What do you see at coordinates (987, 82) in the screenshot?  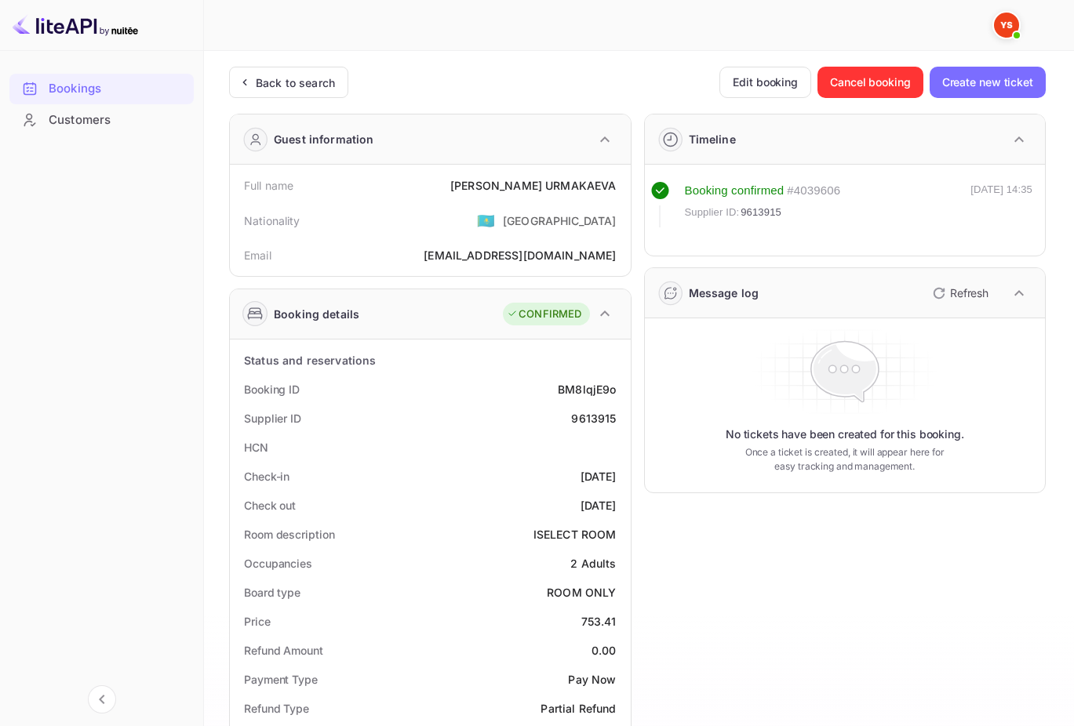 I see `button: Create new ticket` at bounding box center [987, 82].